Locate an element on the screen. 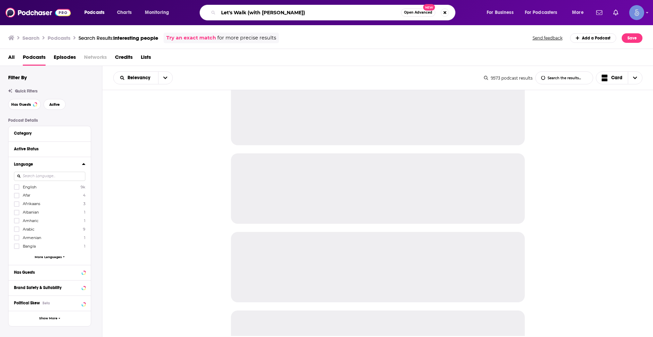 This screenshot has width=653, height=337. span: Networks is located at coordinates (95, 58).